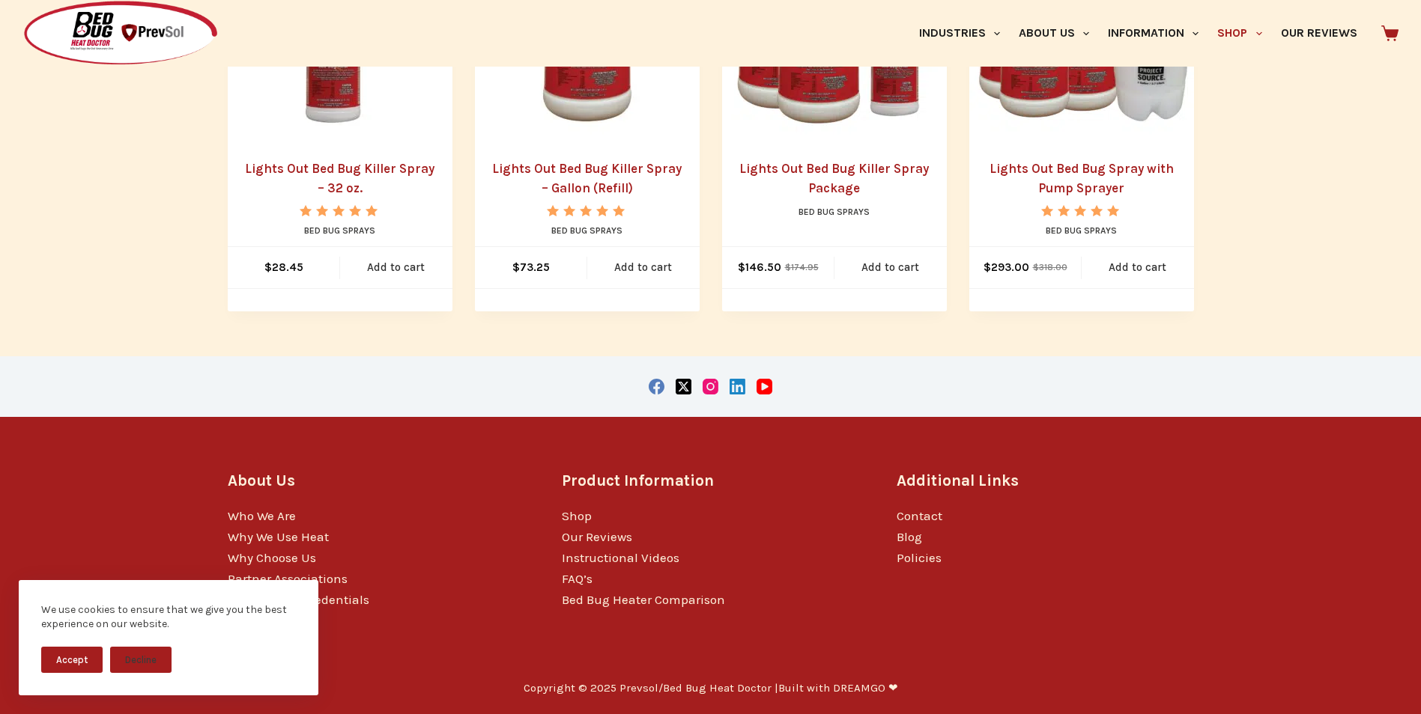 This screenshot has height=714, width=1421. What do you see at coordinates (597, 537) in the screenshot?
I see `a: Our Reviews` at bounding box center [597, 537].